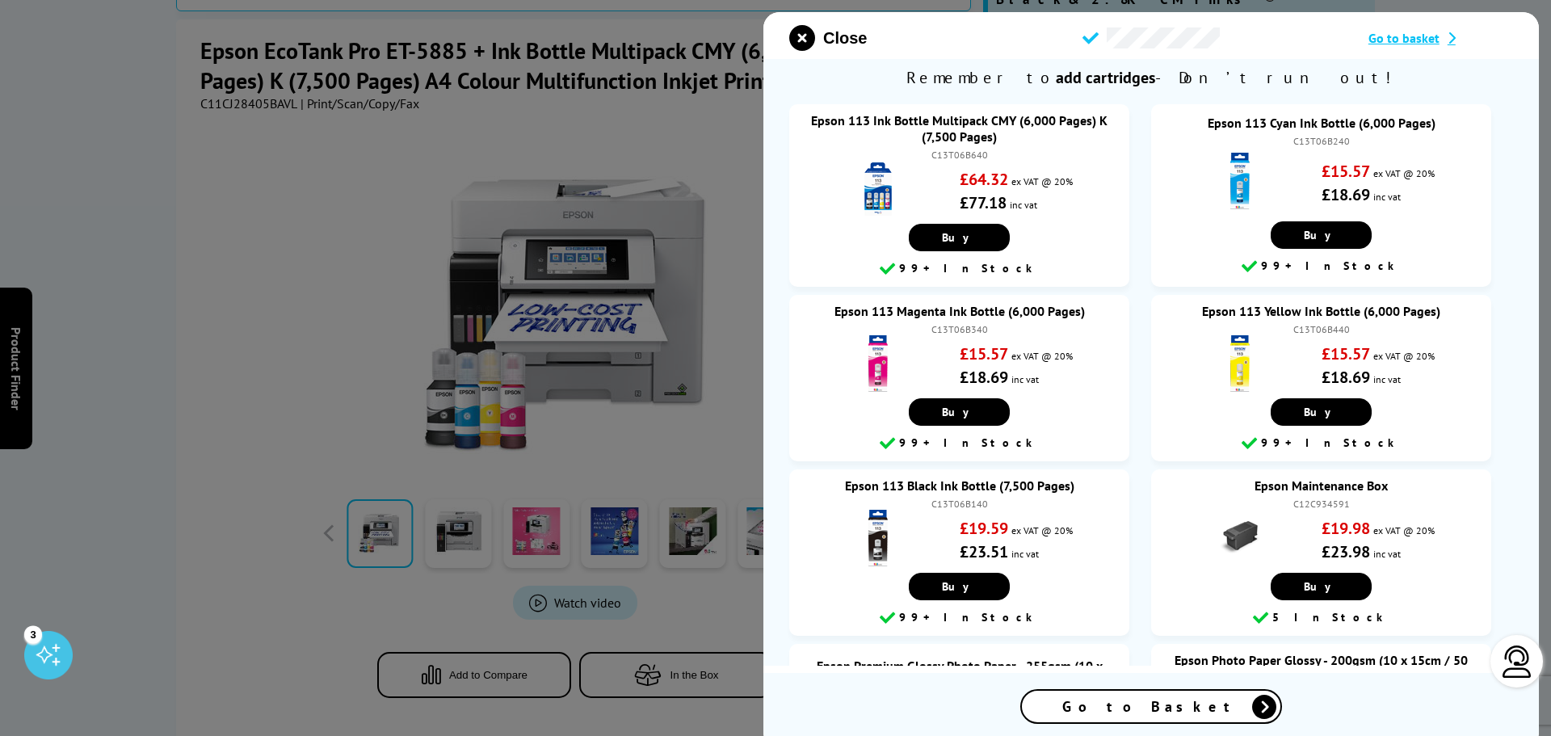  What do you see at coordinates (1320, 485) in the screenshot?
I see `a: Epson Maintenance Box` at bounding box center [1320, 485].